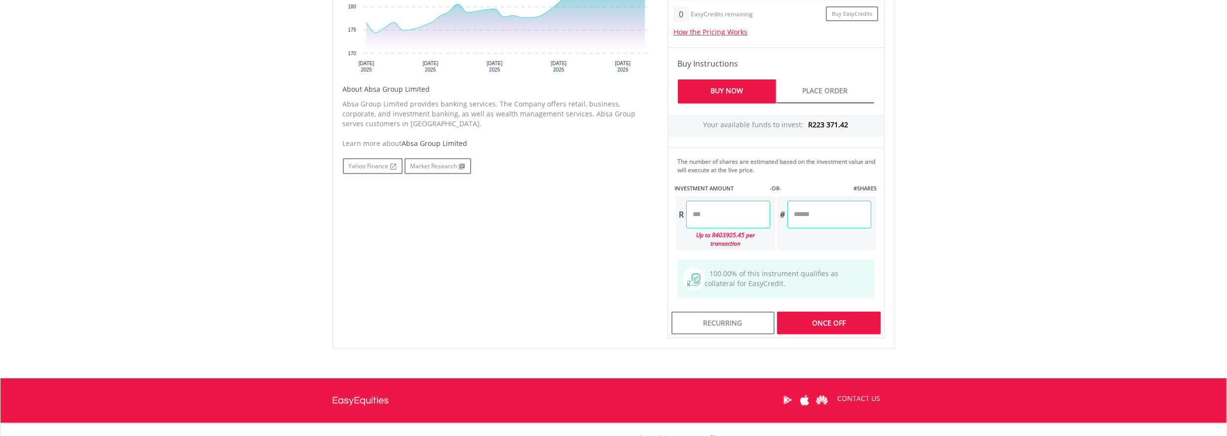  Describe the element at coordinates (805, 400) in the screenshot. I see `a: Apple` at that location.